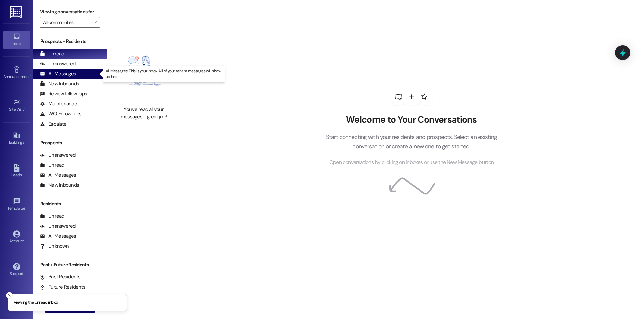  I want to click on a: Account, so click(17, 237).